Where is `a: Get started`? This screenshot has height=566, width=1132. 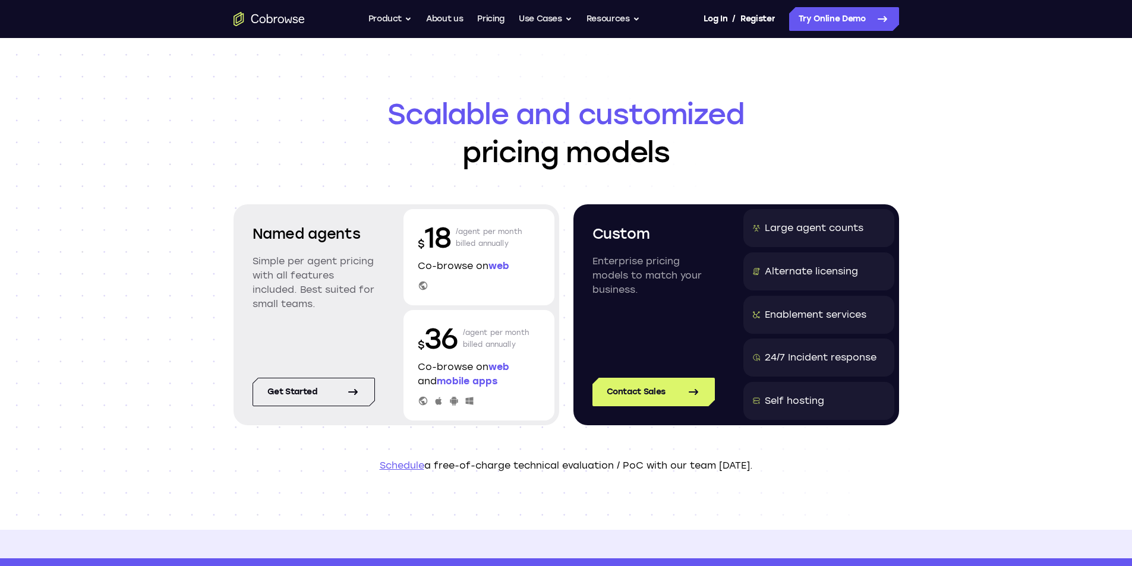
a: Get started is located at coordinates (314, 392).